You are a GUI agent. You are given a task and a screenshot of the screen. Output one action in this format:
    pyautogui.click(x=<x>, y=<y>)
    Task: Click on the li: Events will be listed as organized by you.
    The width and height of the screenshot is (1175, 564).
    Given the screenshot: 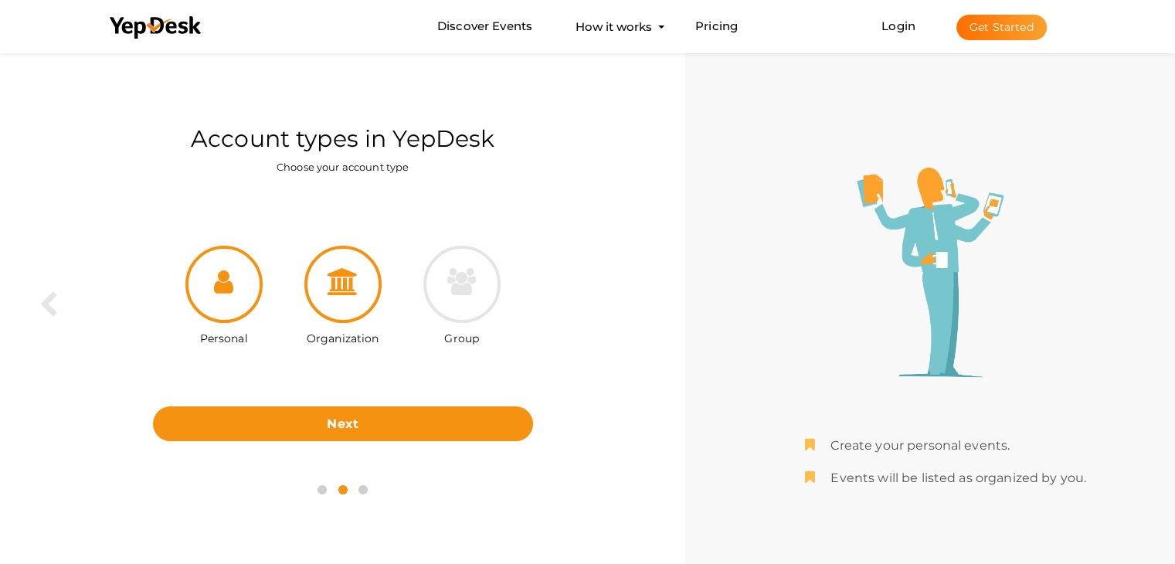 What is the action you would take?
    pyautogui.click(x=945, y=478)
    